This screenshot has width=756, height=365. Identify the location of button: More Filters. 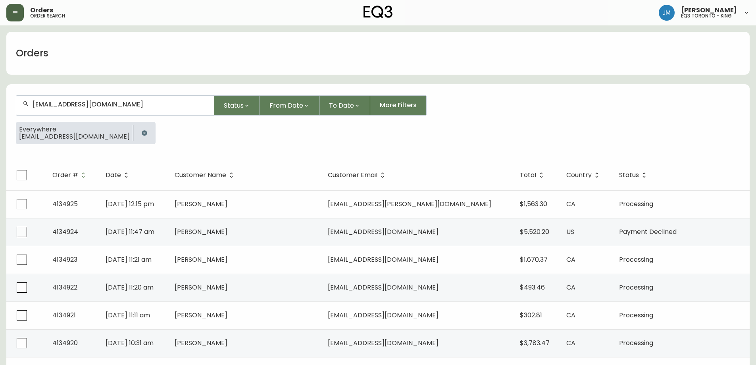
(399, 105).